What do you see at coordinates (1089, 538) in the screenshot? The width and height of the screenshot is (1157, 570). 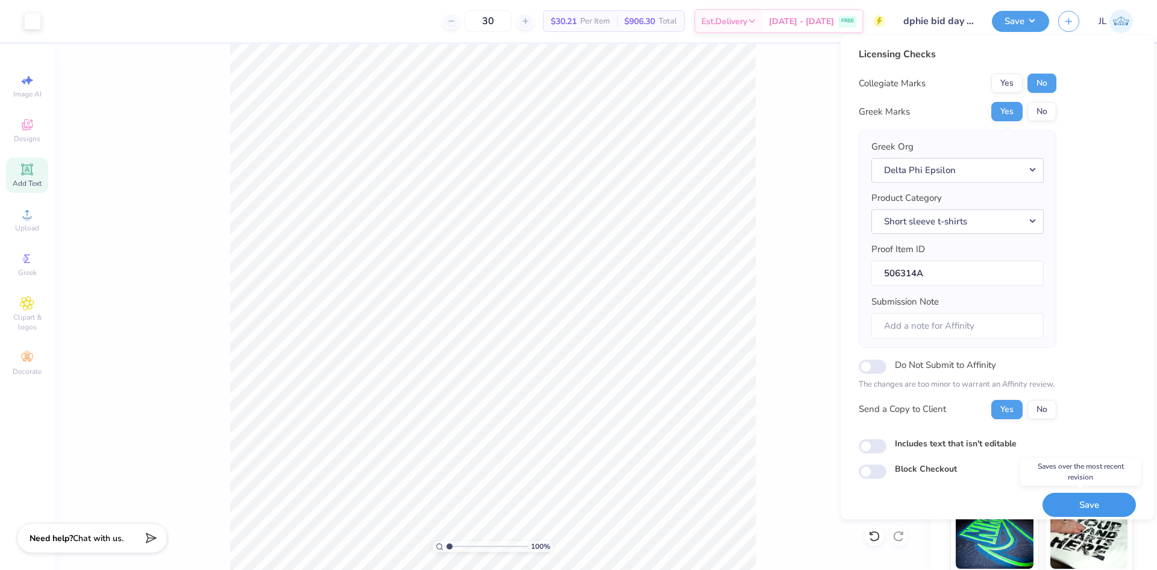 I see `img: Water based Ink` at bounding box center [1089, 538].